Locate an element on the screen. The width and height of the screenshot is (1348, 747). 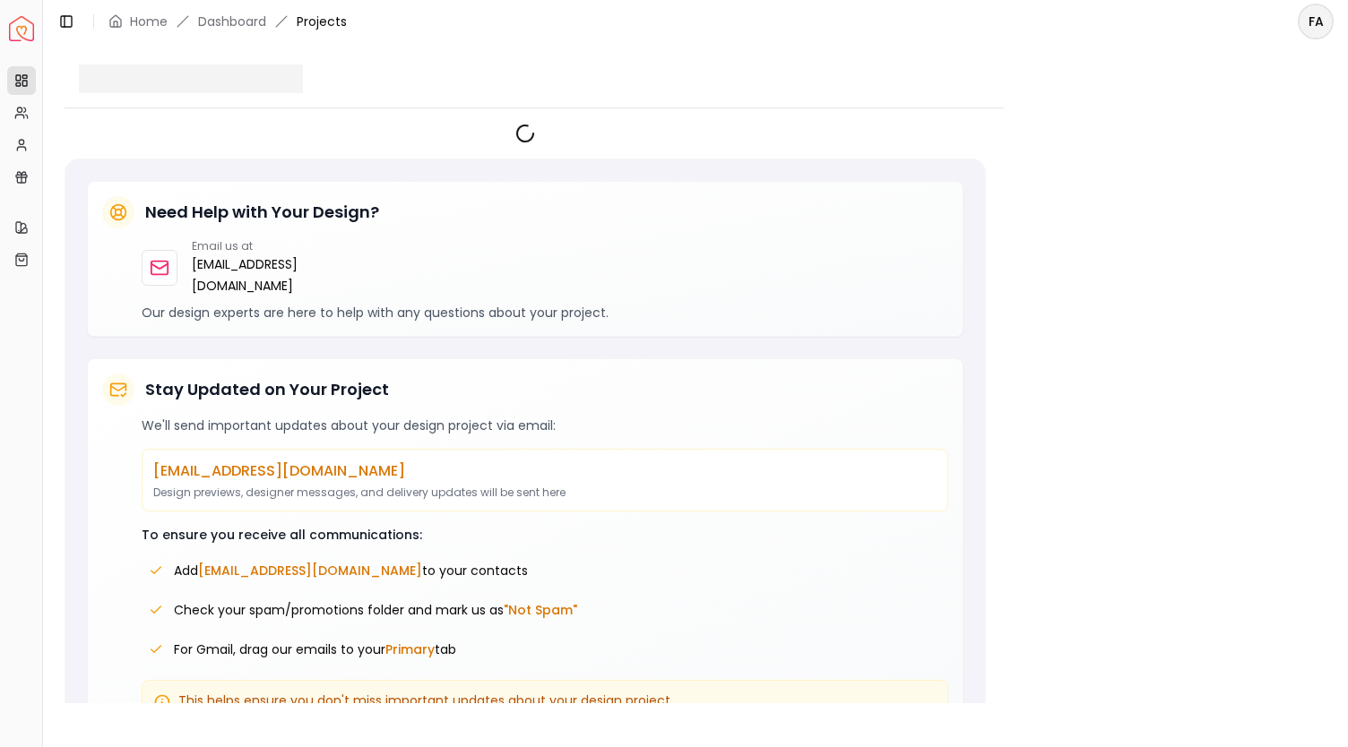
span: Primary is located at coordinates (410, 650).